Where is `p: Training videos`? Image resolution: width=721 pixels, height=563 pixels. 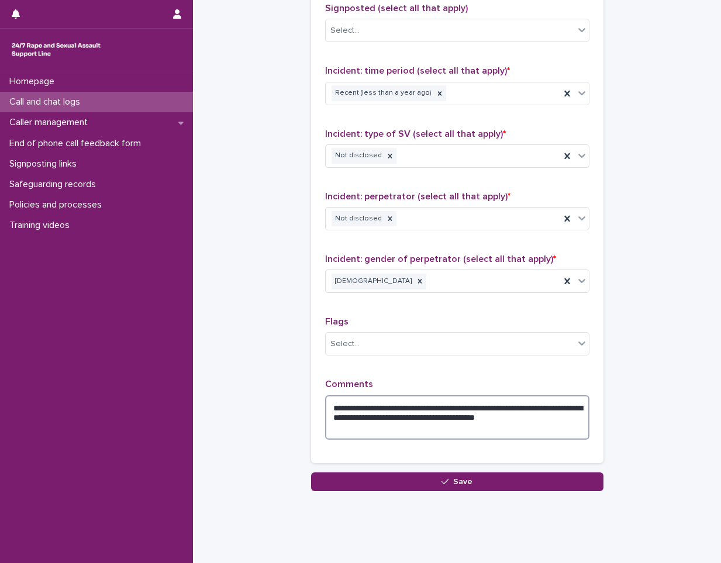 p: Training videos is located at coordinates (42, 225).